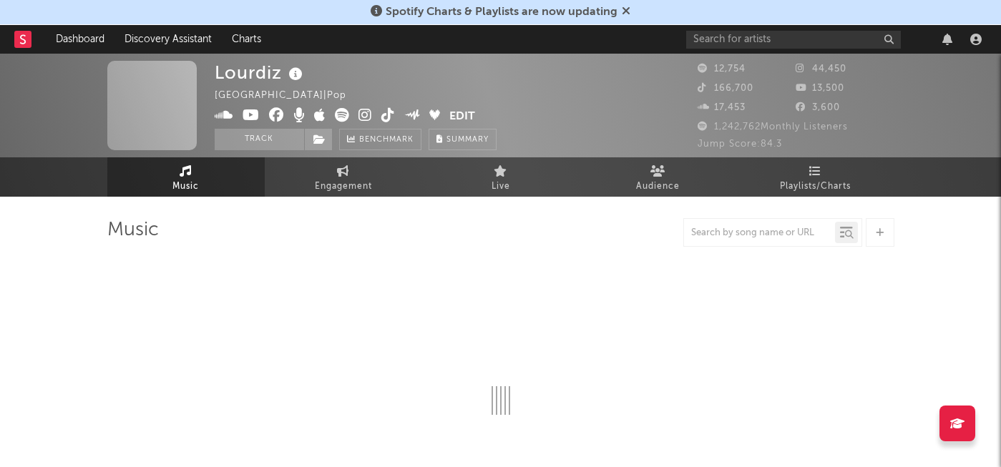 This screenshot has width=1001, height=467. What do you see at coordinates (759, 233) in the screenshot?
I see `input: Search by song name or URL` at bounding box center [759, 233].